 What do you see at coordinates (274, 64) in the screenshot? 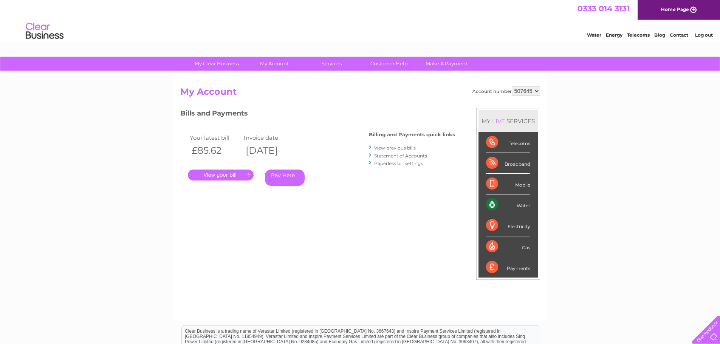
I see `a: My Account` at bounding box center [274, 64].